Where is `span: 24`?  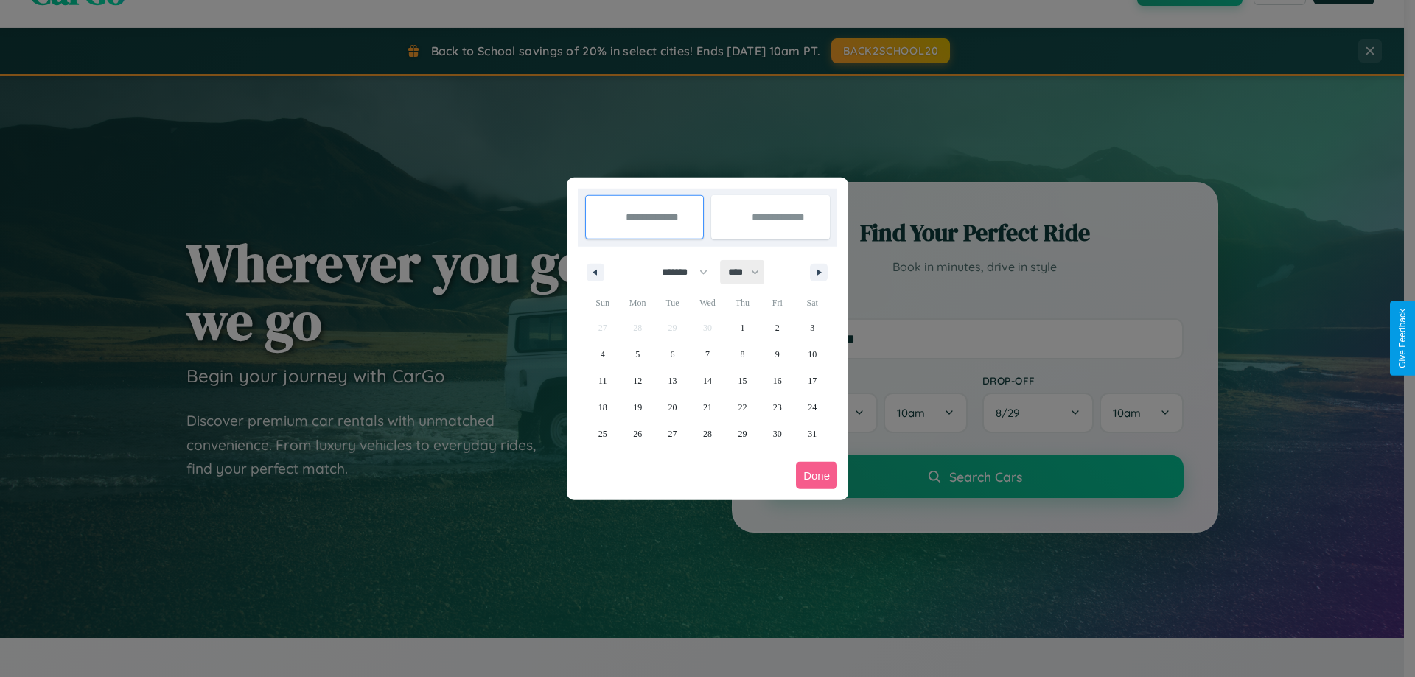 span: 24 is located at coordinates (812, 408).